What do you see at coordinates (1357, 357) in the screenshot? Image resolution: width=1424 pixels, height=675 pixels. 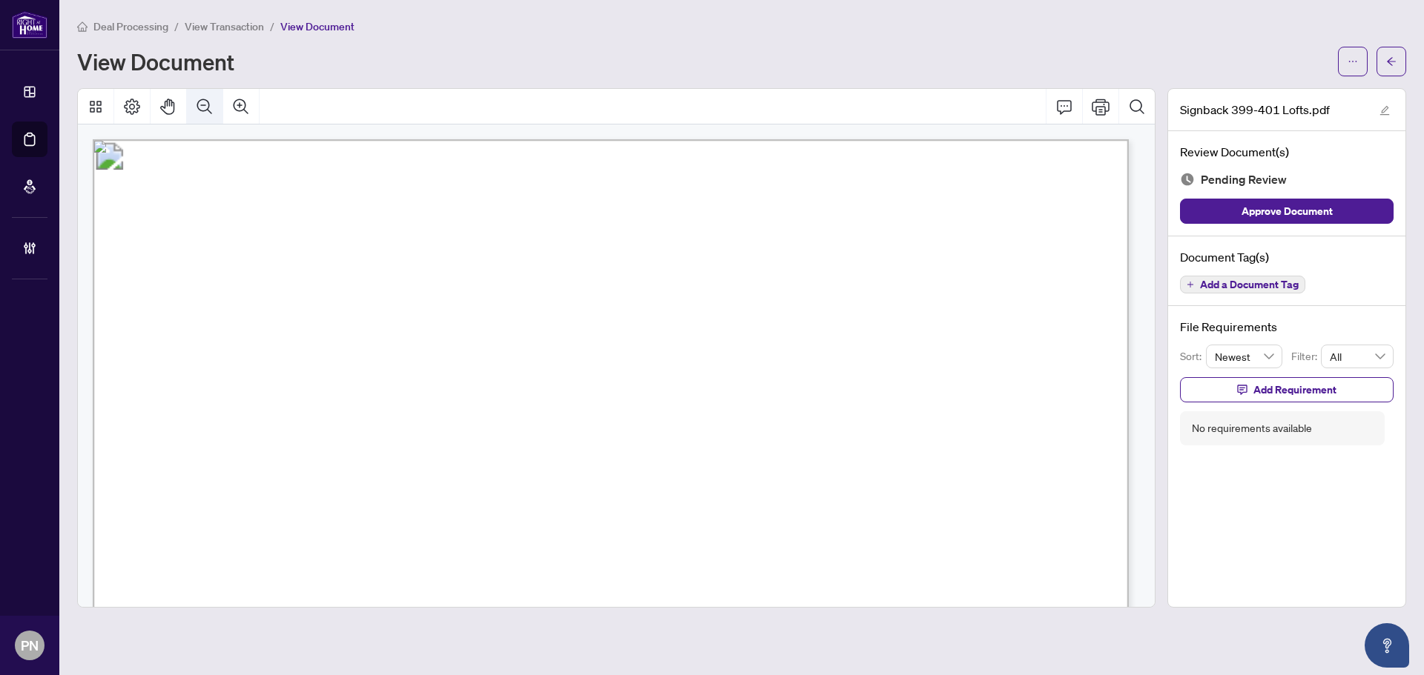 I see `span: All` at bounding box center [1357, 357].